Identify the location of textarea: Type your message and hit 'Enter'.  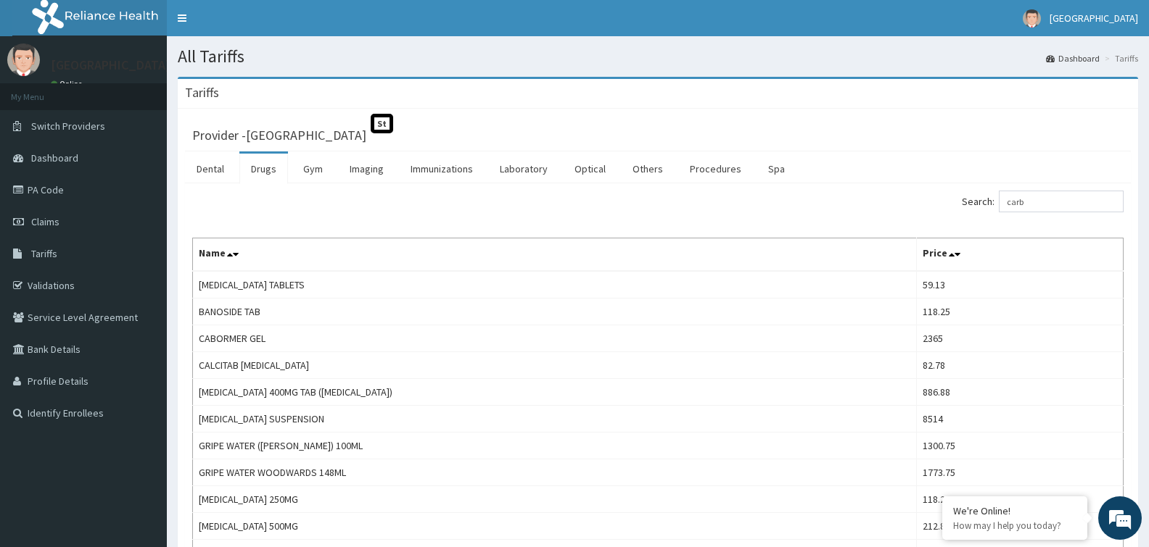
(141, 421).